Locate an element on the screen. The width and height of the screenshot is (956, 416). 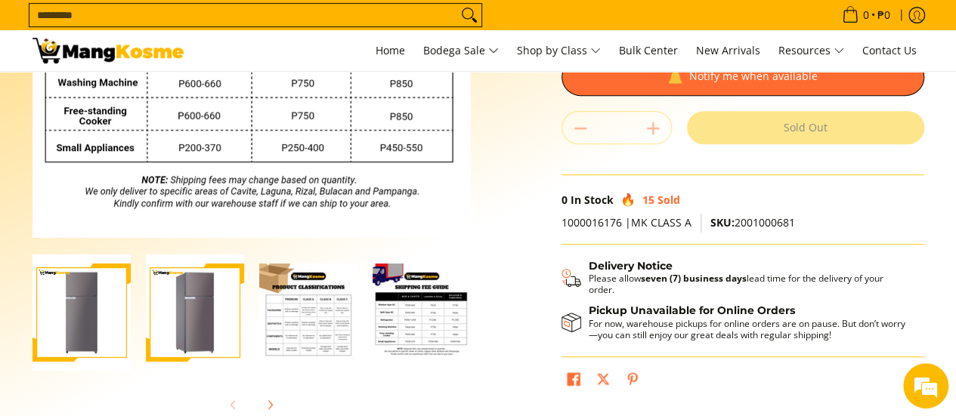
img: Toshiba 12 Cu. Ft No Frost Inverter Refrigerator (Class A)-2 is located at coordinates (195, 313).